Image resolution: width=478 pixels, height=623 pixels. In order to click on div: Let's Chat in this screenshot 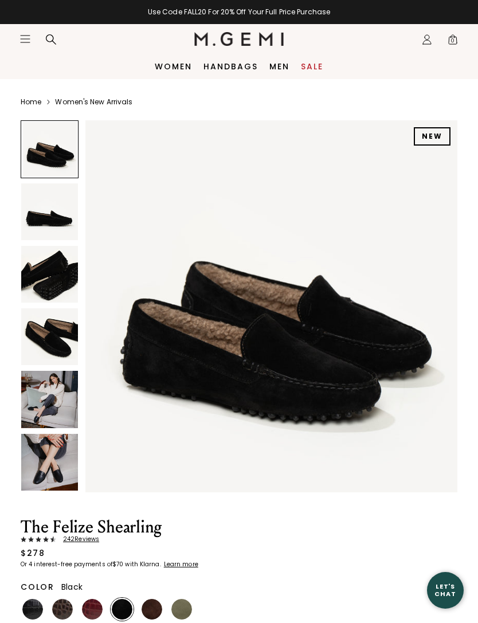, I will do `click(445, 590)`.